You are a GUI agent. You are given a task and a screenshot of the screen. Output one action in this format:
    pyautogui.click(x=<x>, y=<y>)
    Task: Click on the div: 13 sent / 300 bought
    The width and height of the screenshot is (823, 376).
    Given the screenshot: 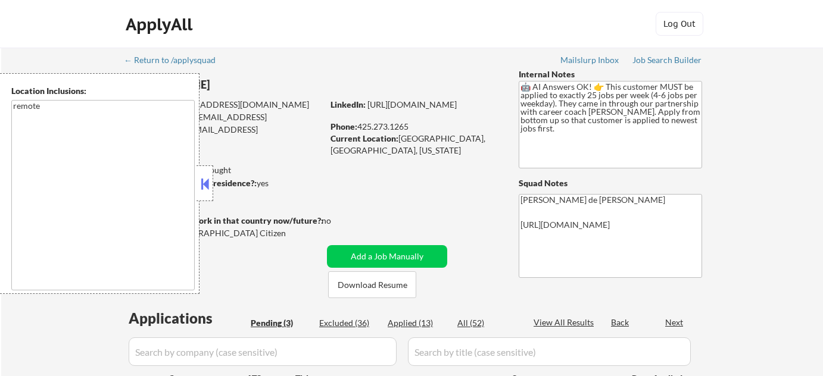 What is the action you would take?
    pyautogui.click(x=223, y=170)
    